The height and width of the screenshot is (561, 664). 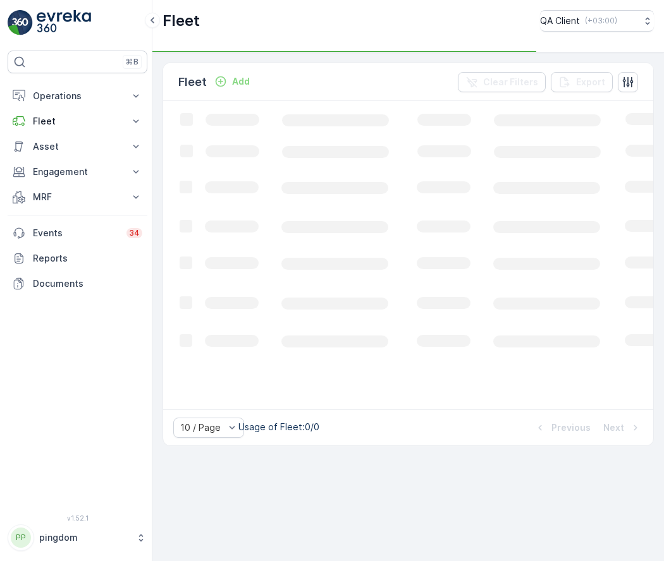 I want to click on p: Previous, so click(x=571, y=428).